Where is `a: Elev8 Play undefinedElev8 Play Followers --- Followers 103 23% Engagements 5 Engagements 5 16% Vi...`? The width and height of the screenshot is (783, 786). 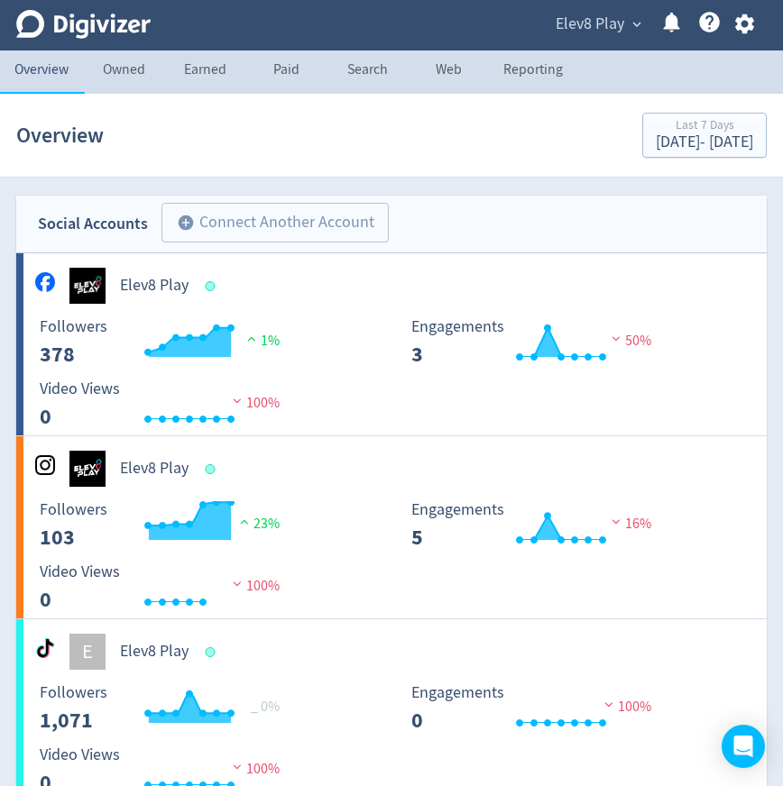 a: Elev8 Play undefinedElev8 Play Followers --- Followers 103 23% Engagements 5 Engagements 5 16% Vi... is located at coordinates (391, 528).